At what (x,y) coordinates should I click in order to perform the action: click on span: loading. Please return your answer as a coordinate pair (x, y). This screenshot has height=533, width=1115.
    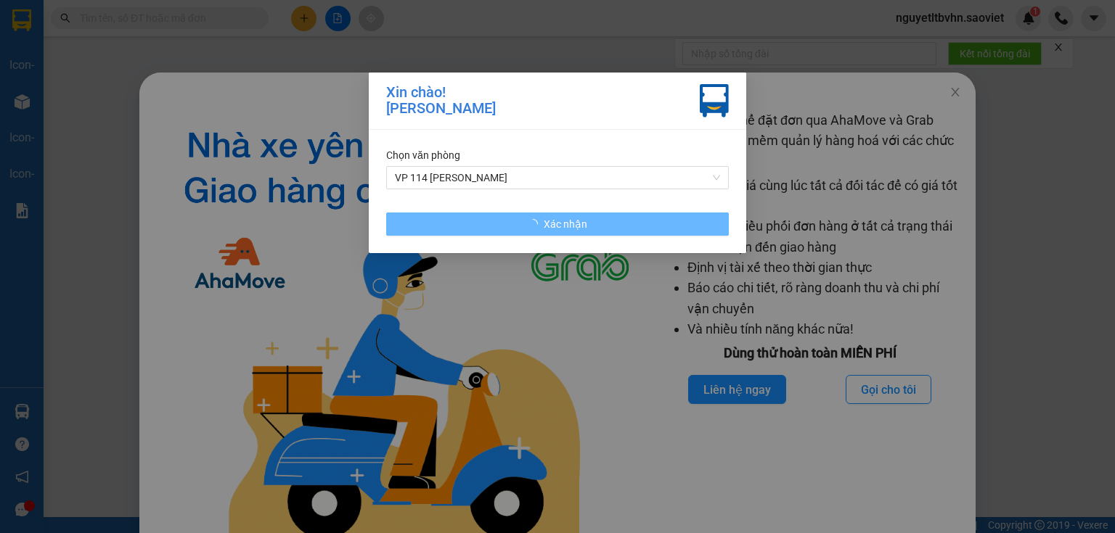
    Looking at the image, I should click on (536, 224).